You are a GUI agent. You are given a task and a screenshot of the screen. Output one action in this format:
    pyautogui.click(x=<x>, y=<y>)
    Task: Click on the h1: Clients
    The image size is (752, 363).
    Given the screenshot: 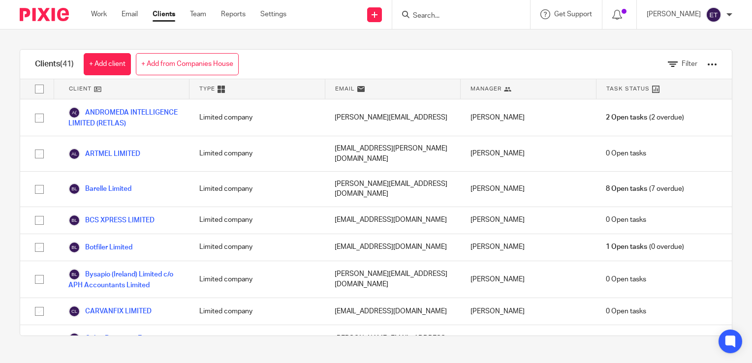 What is the action you would take?
    pyautogui.click(x=54, y=64)
    